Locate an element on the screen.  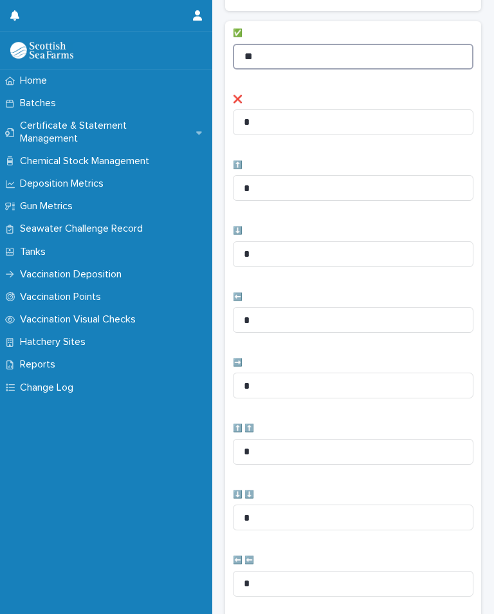
p: Batches is located at coordinates (41, 103).